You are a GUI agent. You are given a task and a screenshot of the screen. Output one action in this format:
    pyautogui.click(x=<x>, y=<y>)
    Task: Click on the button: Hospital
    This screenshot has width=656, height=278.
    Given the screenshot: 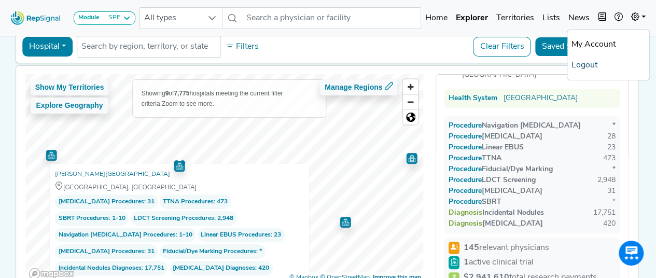 What is the action you would take?
    pyautogui.click(x=47, y=47)
    